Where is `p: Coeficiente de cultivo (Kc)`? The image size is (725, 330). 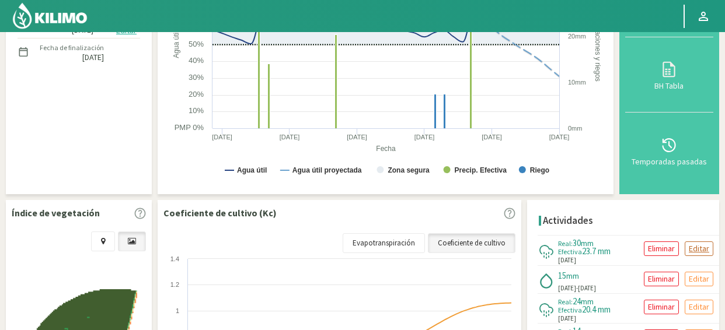 p: Coeficiente de cultivo (Kc) is located at coordinates (220, 213).